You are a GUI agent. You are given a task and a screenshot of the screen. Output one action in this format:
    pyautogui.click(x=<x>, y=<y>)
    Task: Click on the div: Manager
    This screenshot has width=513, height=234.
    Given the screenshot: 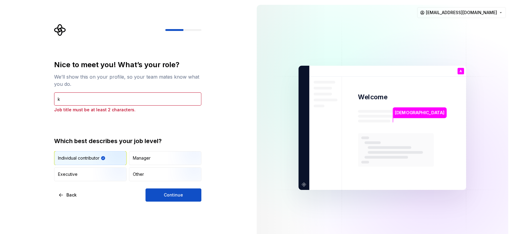 What is the action you would take?
    pyautogui.click(x=141, y=158)
    